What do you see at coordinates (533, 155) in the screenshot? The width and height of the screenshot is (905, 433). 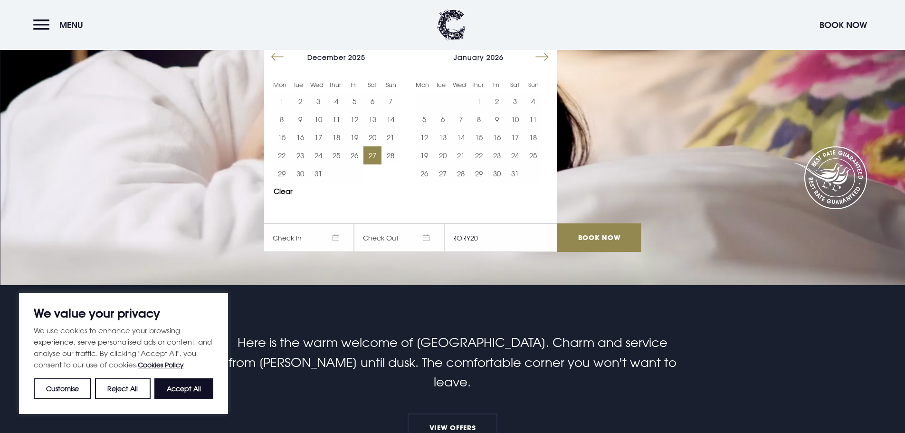 I see `td: Choose Sunday, January 25, 2026 as your start date.` at bounding box center [533, 155].